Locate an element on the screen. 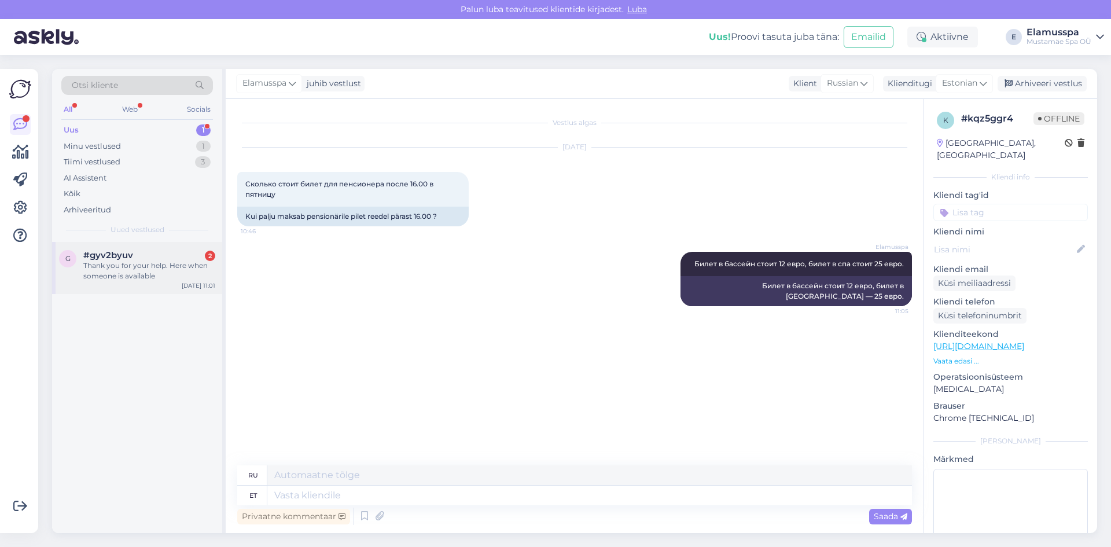  div: Küsi telefoninumbrit is located at coordinates (980, 315).